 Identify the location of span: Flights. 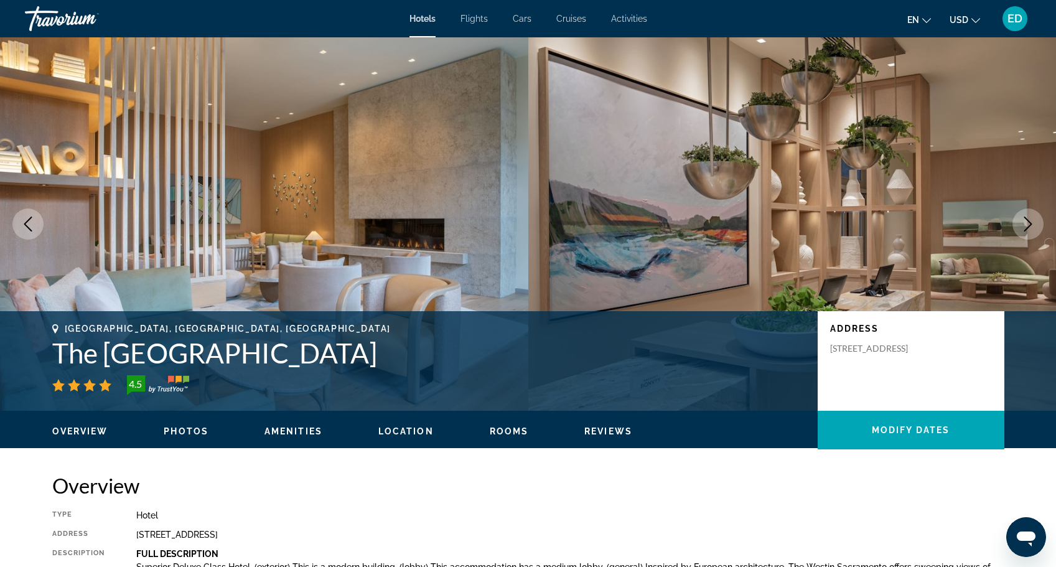
(474, 19).